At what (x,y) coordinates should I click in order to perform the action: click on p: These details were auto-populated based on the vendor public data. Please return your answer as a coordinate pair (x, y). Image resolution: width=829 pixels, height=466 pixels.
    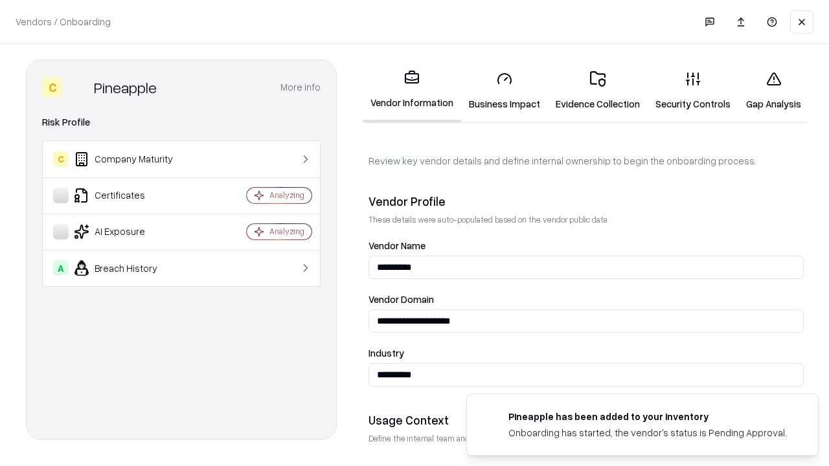
    Looking at the image, I should click on (586, 220).